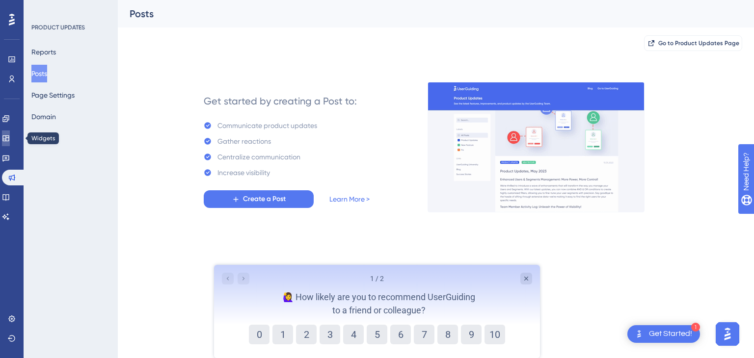  Describe the element at coordinates (187, 70) in the screenshot. I see `button: Rate 6` at that location.